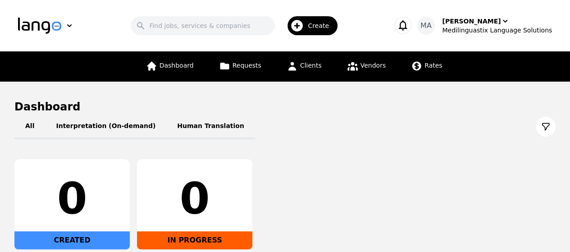  I want to click on span: Requests, so click(247, 65).